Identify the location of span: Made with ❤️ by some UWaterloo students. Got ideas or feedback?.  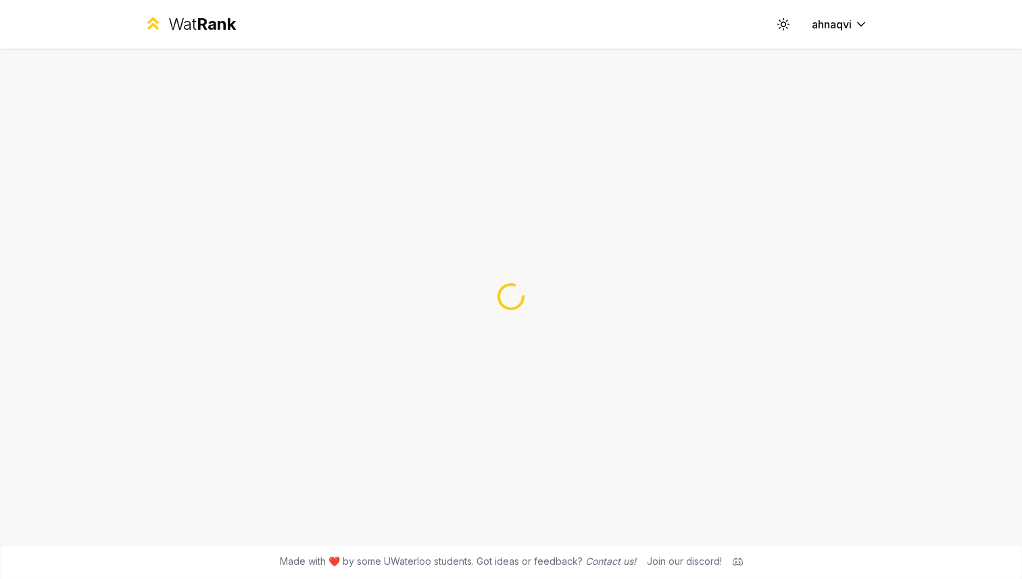
(458, 562).